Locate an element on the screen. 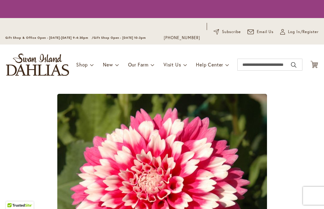 This screenshot has height=209, width=324. span: Help Center is located at coordinates (210, 64).